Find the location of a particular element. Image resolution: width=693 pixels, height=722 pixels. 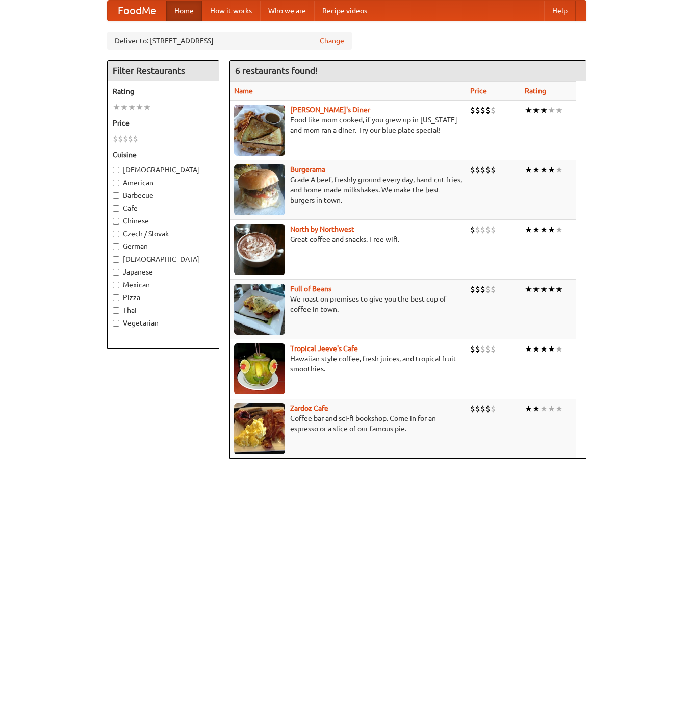

a: Rating is located at coordinates (536, 91).